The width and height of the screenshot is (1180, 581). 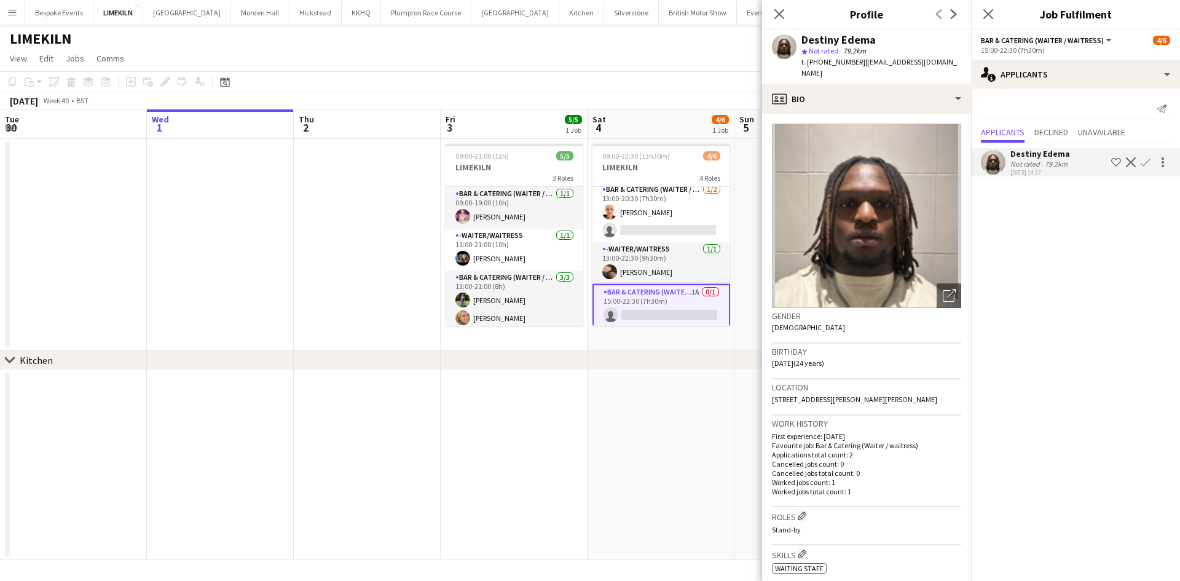 What do you see at coordinates (662, 306) in the screenshot?
I see `app-card-role: Bar & Catering (Waiter / waitress)1A0/115:00-22:30 (7h30m)` at bounding box center [662, 306].